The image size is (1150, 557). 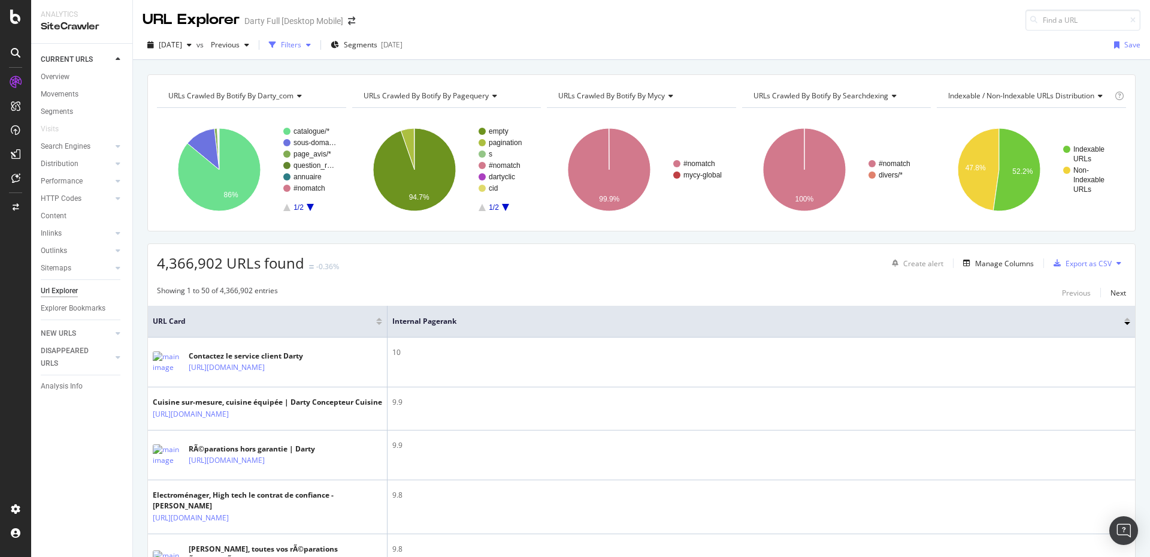 What do you see at coordinates (76, 59) in the screenshot?
I see `a: CURRENT URLS` at bounding box center [76, 59].